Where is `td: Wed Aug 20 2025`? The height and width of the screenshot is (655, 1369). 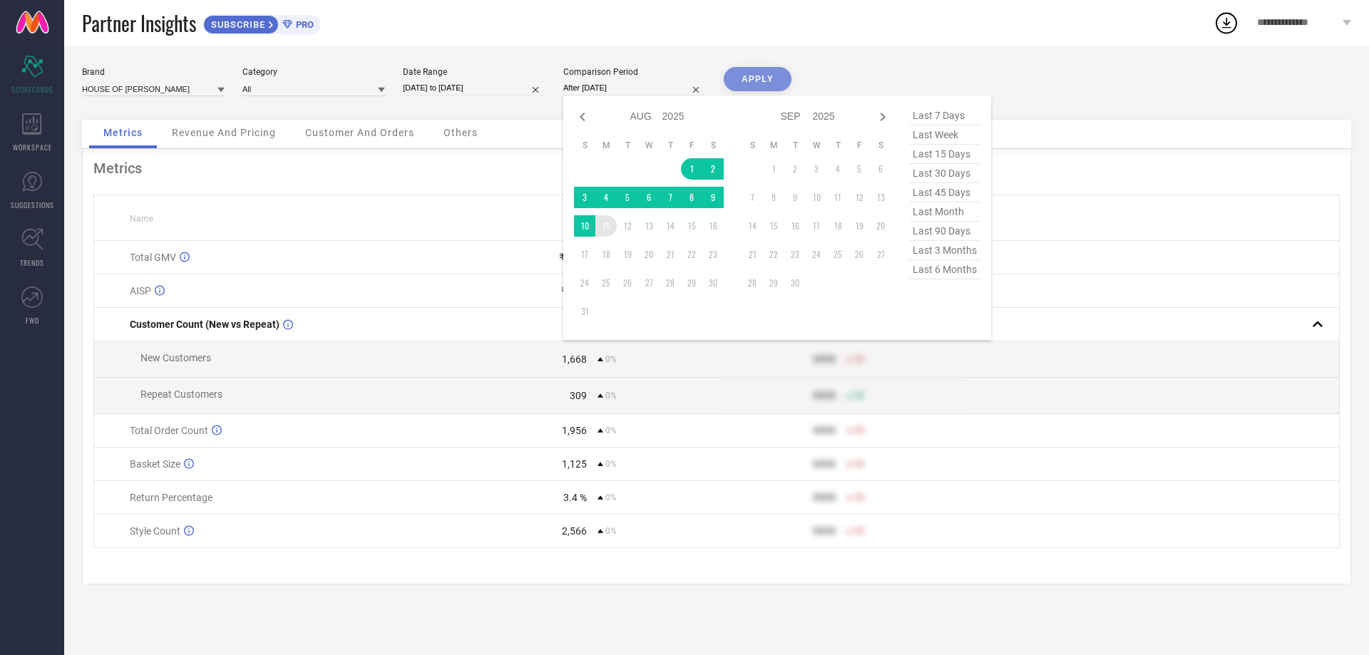 td: Wed Aug 20 2025 is located at coordinates (649, 255).